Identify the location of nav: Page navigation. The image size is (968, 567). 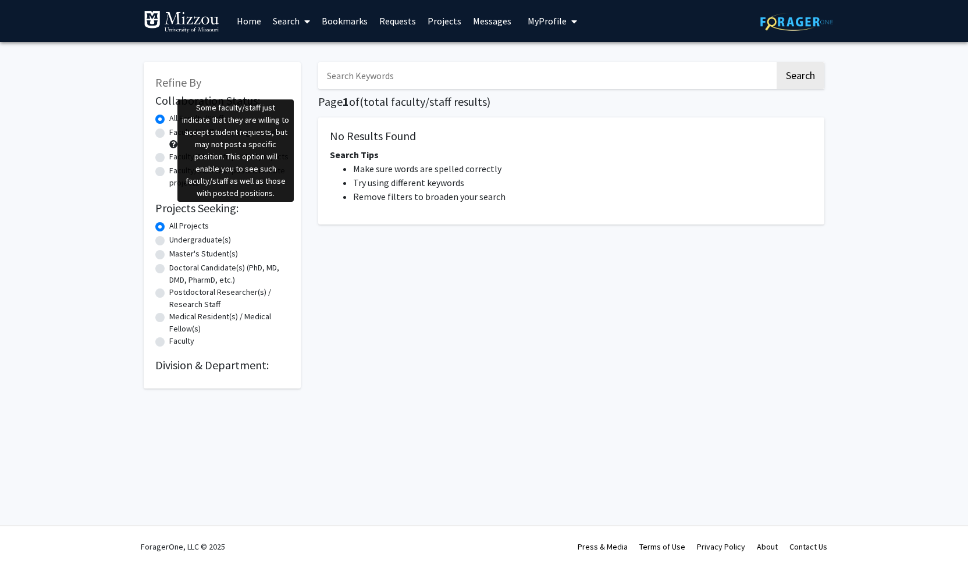
(571, 250).